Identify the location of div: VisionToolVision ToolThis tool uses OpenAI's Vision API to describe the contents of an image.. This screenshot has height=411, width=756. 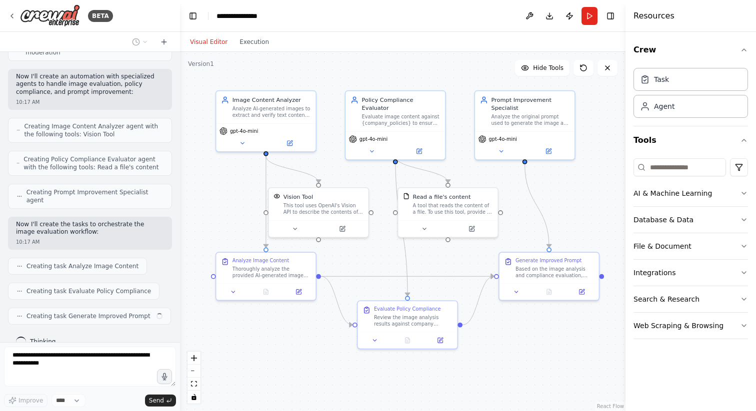
(318, 212).